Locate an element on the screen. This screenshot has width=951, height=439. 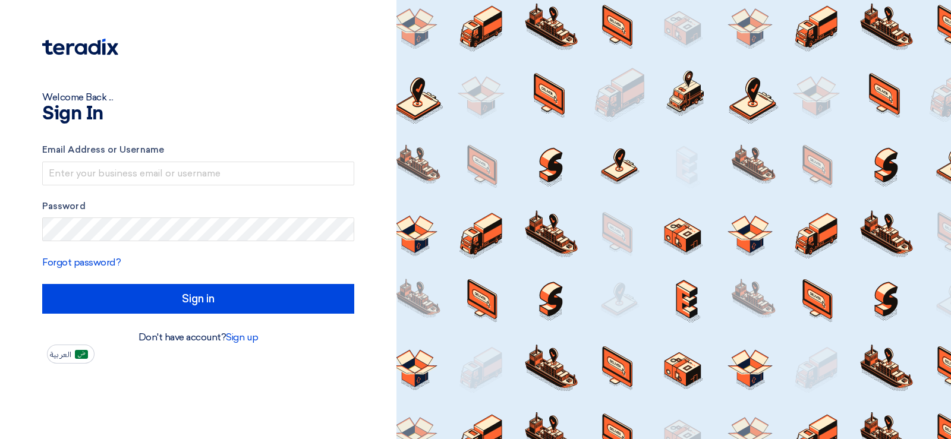
h1: Sign In is located at coordinates (198, 114).